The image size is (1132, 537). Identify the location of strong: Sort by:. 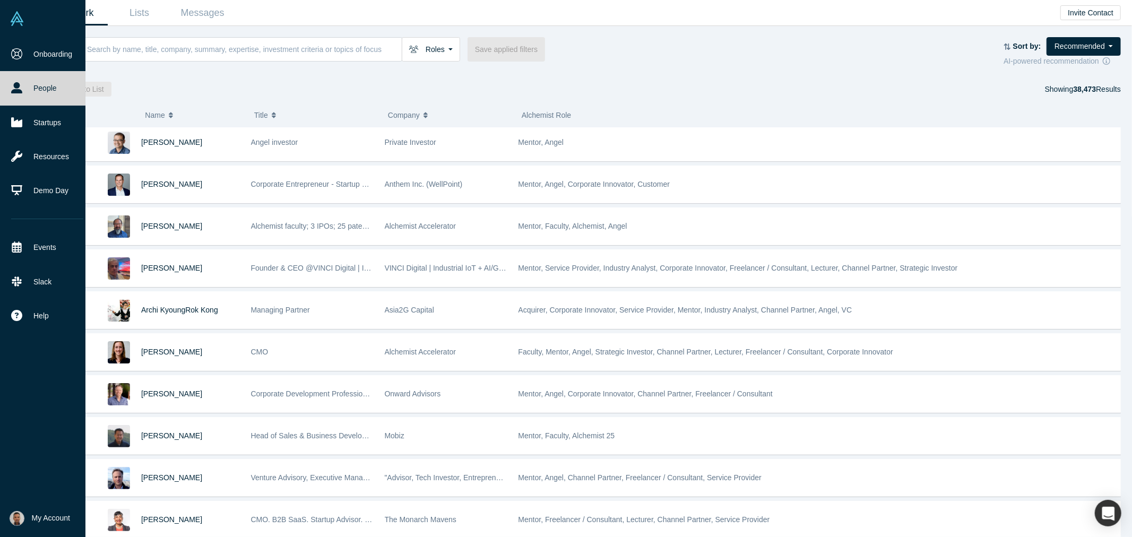
(1027, 46).